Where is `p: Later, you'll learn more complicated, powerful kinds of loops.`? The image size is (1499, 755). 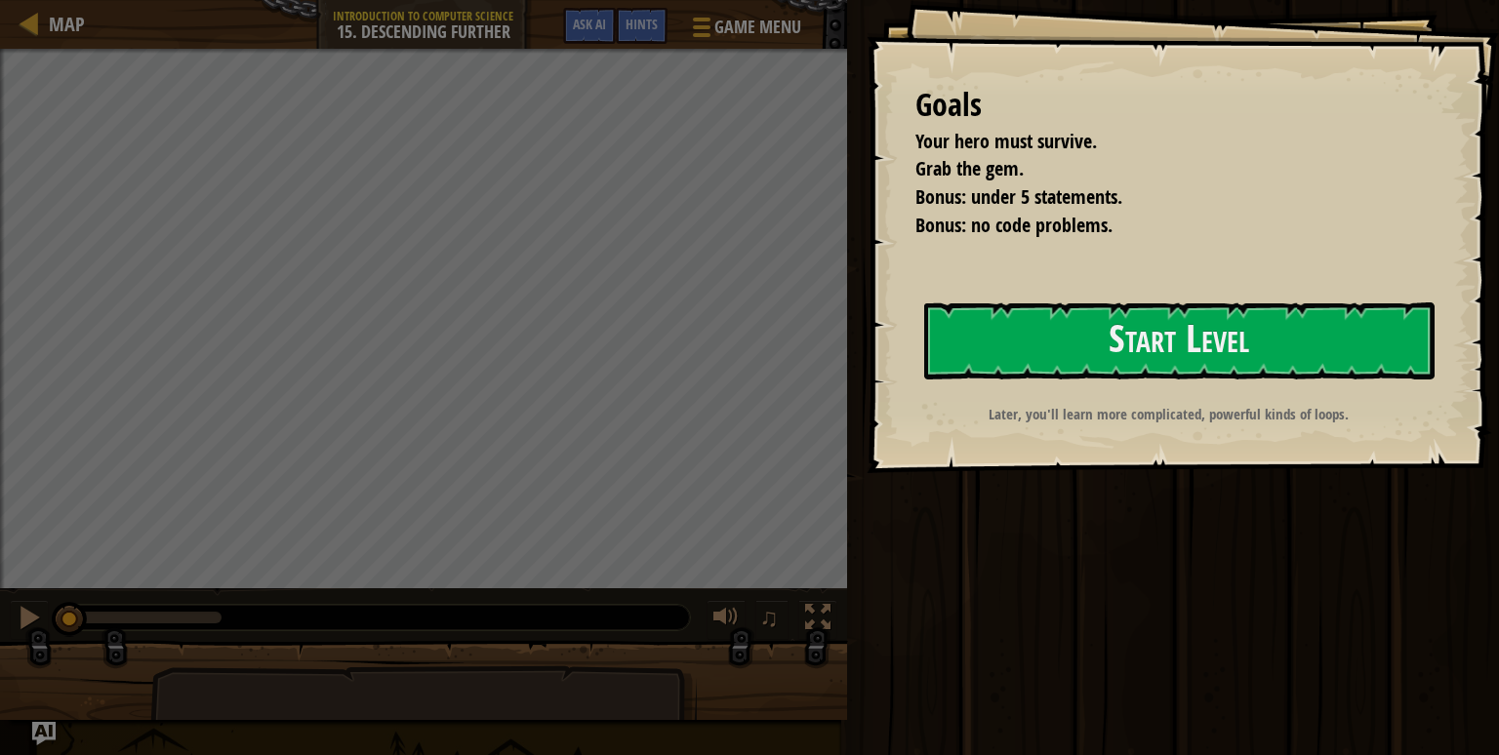 p: Later, you'll learn more complicated, powerful kinds of loops. is located at coordinates (1168, 414).